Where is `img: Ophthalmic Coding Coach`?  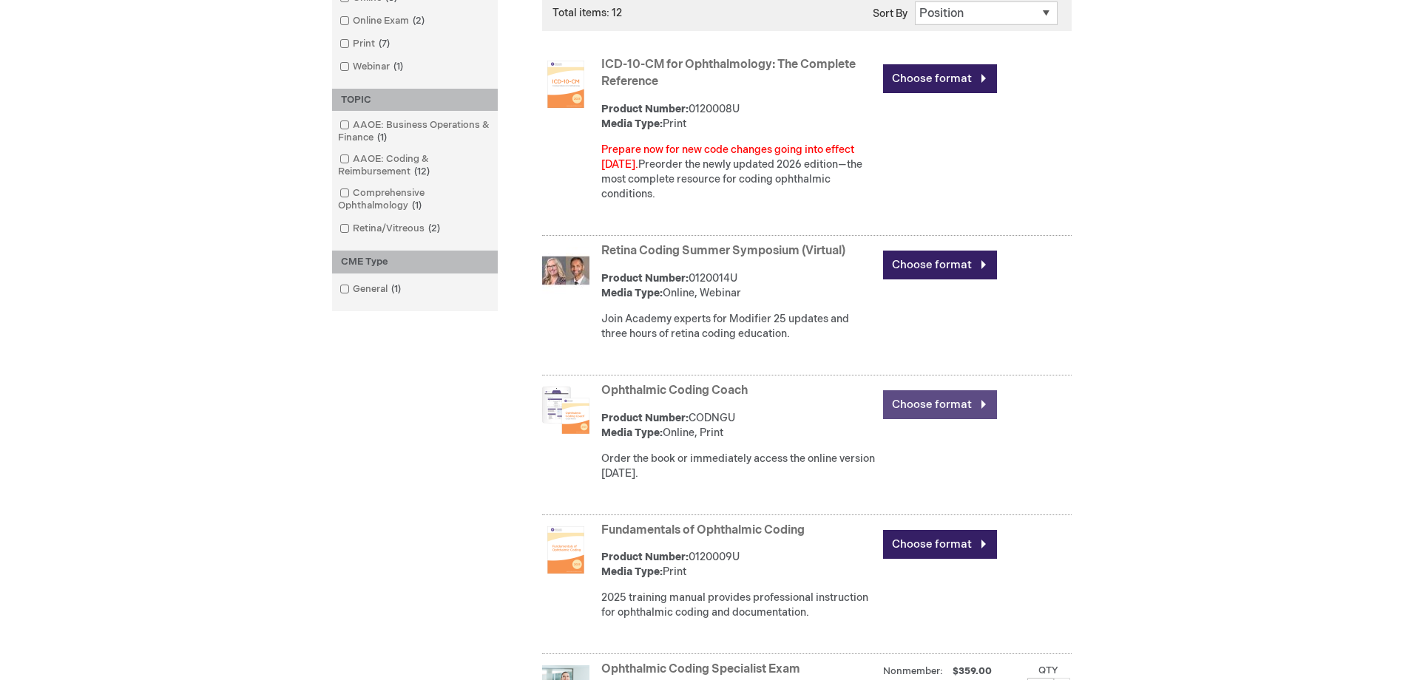
img: Ophthalmic Coding Coach is located at coordinates (566, 410).